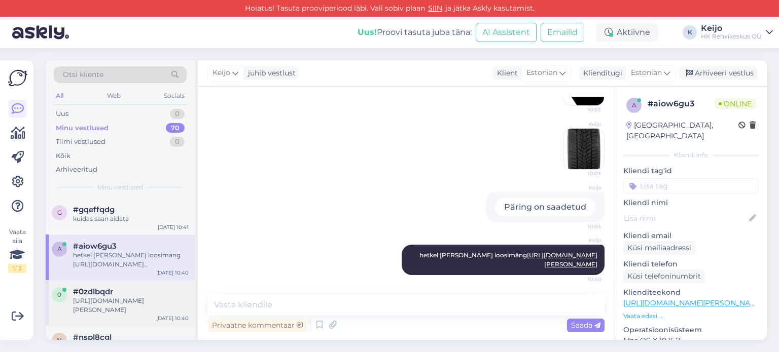 This screenshot has width=779, height=352. Describe the element at coordinates (93, 292) in the screenshot. I see `span: #0zdlbqdr` at that location.